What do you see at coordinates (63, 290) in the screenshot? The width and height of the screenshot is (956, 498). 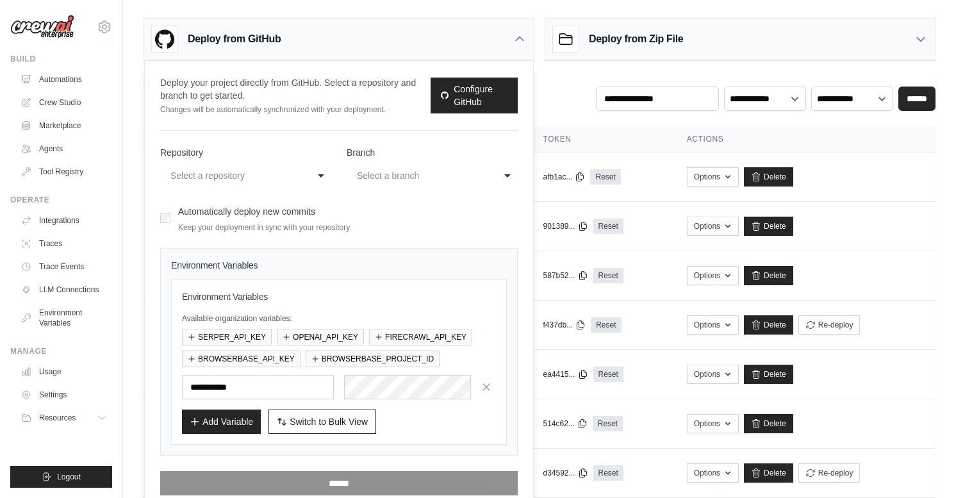 I see `a: LLM Connections` at bounding box center [63, 290].